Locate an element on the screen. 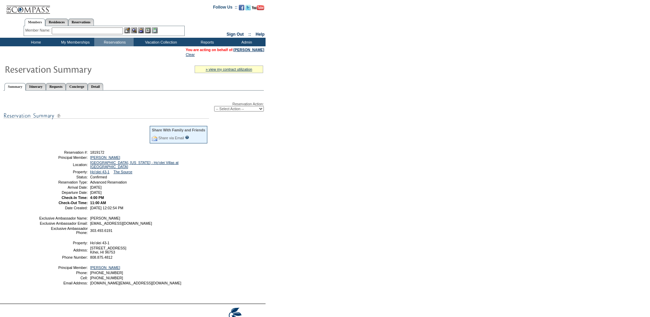  td: Exclusive Ambassador Name: is located at coordinates (63, 218).